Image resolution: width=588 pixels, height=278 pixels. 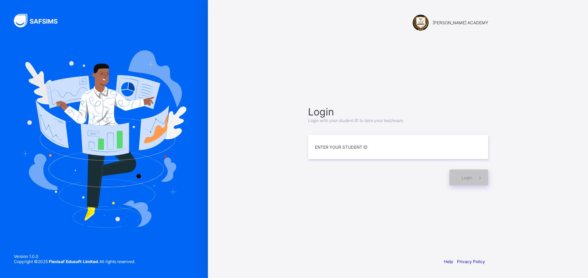 I want to click on a: Help, so click(x=448, y=261).